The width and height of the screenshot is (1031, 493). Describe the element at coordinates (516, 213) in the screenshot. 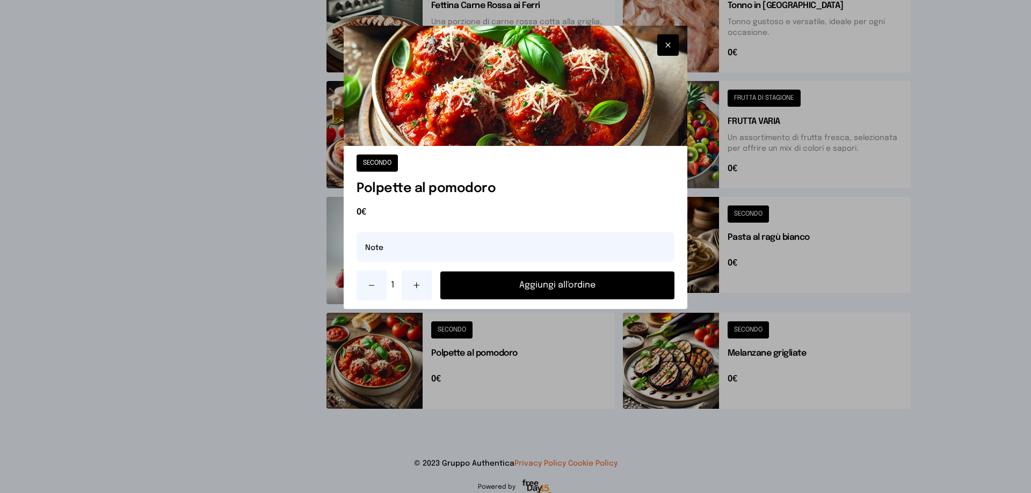

I see `span: 0€` at that location.